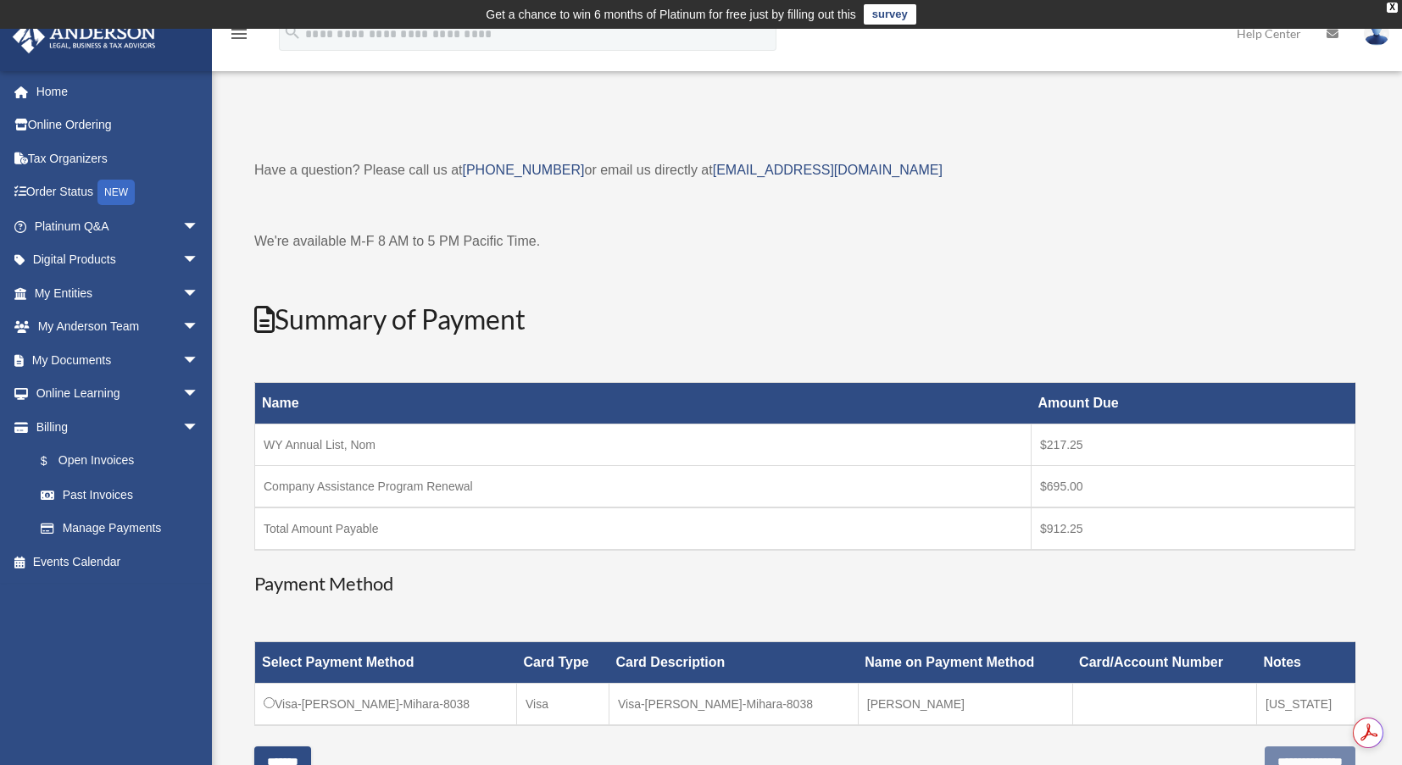 The height and width of the screenshot is (765, 1402). Describe the element at coordinates (1193, 487) in the screenshot. I see `td: $695.00` at that location.